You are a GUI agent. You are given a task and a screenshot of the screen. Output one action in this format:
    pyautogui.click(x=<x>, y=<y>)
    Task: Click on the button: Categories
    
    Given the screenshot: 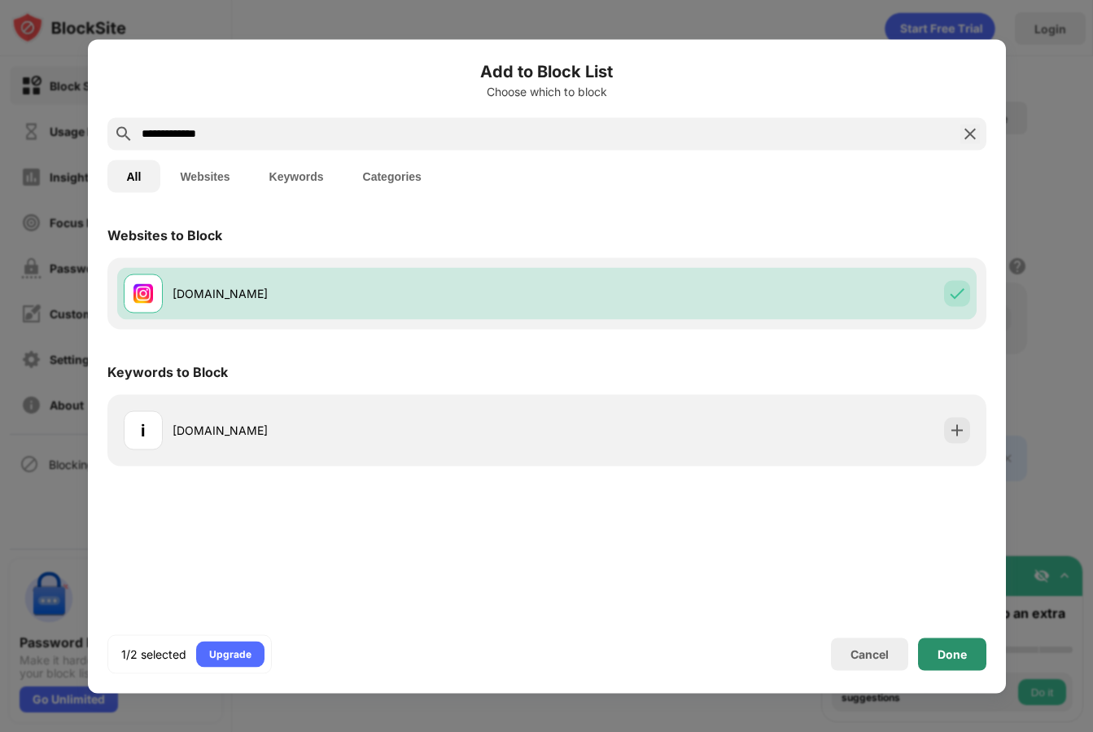 What is the action you would take?
    pyautogui.click(x=392, y=176)
    